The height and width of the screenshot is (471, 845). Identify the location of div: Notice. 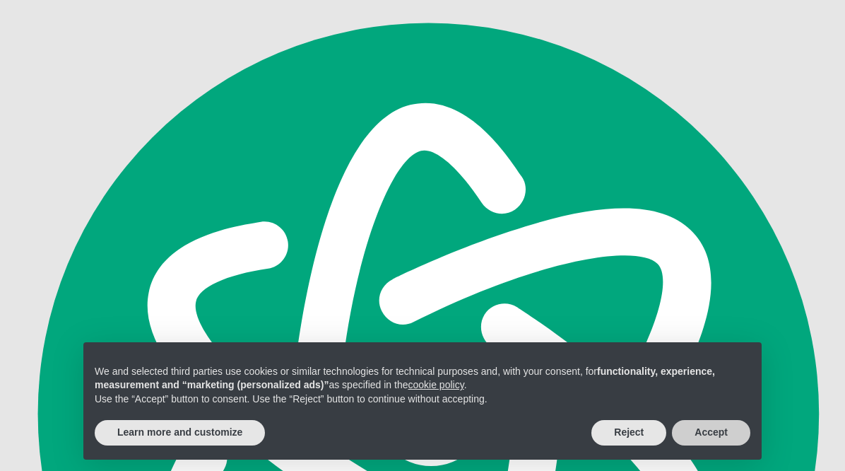
(423, 401).